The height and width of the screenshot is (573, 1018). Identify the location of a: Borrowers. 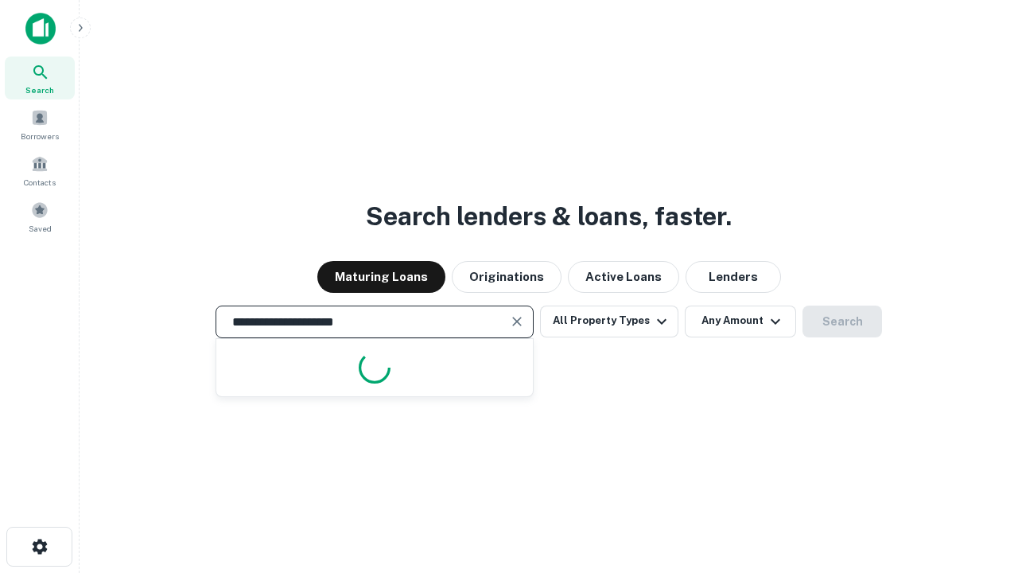
(40, 124).